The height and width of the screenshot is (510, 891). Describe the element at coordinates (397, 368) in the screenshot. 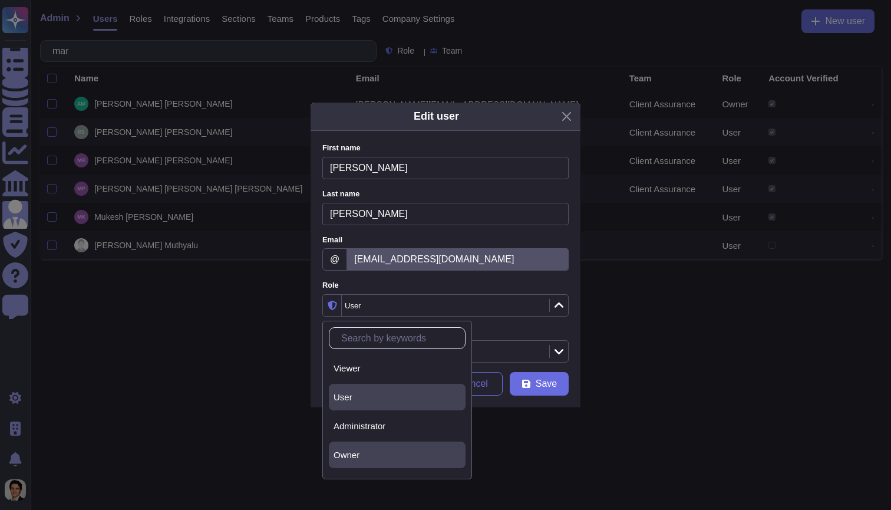

I see `div: Viewer` at that location.